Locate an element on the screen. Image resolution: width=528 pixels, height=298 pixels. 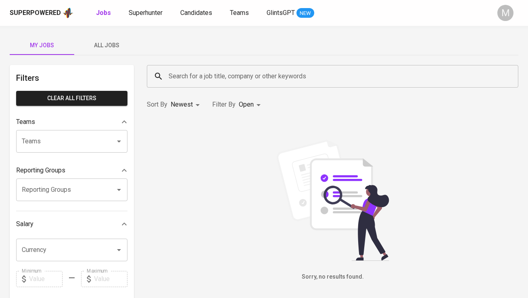
span: GlintsGPT is located at coordinates (281, 13).